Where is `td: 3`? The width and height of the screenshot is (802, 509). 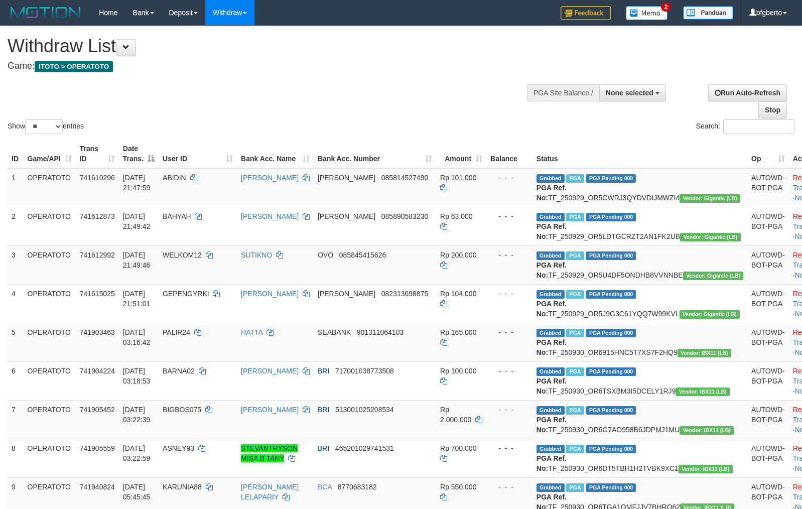 td: 3 is located at coordinates (16, 264).